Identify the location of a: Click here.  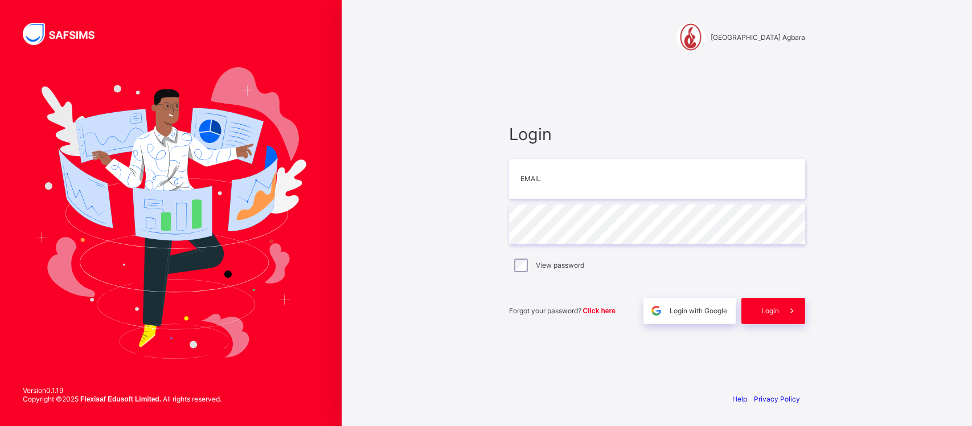
(599, 310).